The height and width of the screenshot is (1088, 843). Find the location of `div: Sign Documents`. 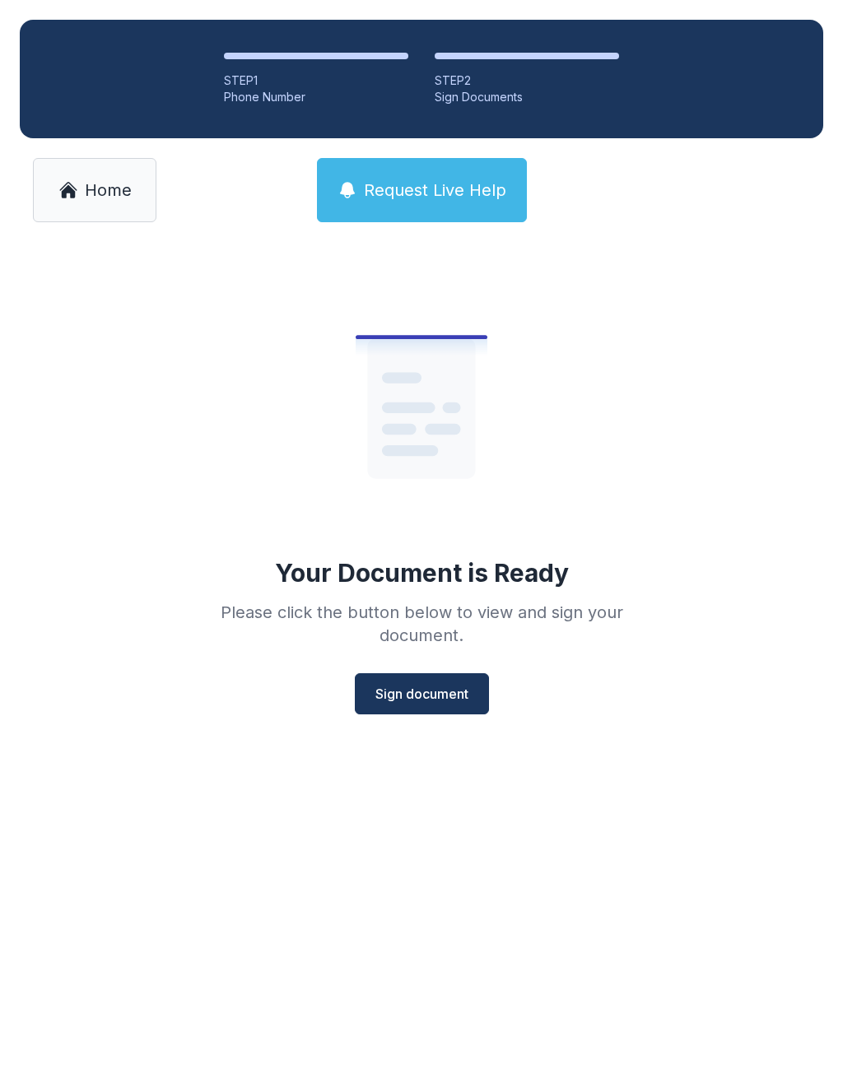

div: Sign Documents is located at coordinates (527, 97).